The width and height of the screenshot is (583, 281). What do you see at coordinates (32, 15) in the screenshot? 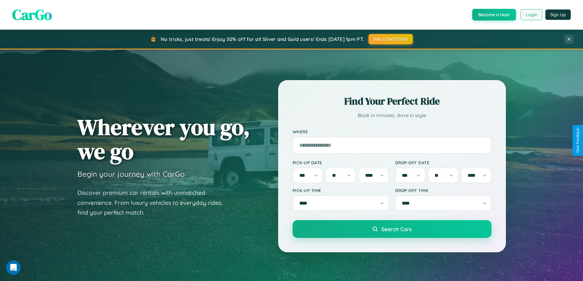
I see `span: CarGo` at bounding box center [32, 15].